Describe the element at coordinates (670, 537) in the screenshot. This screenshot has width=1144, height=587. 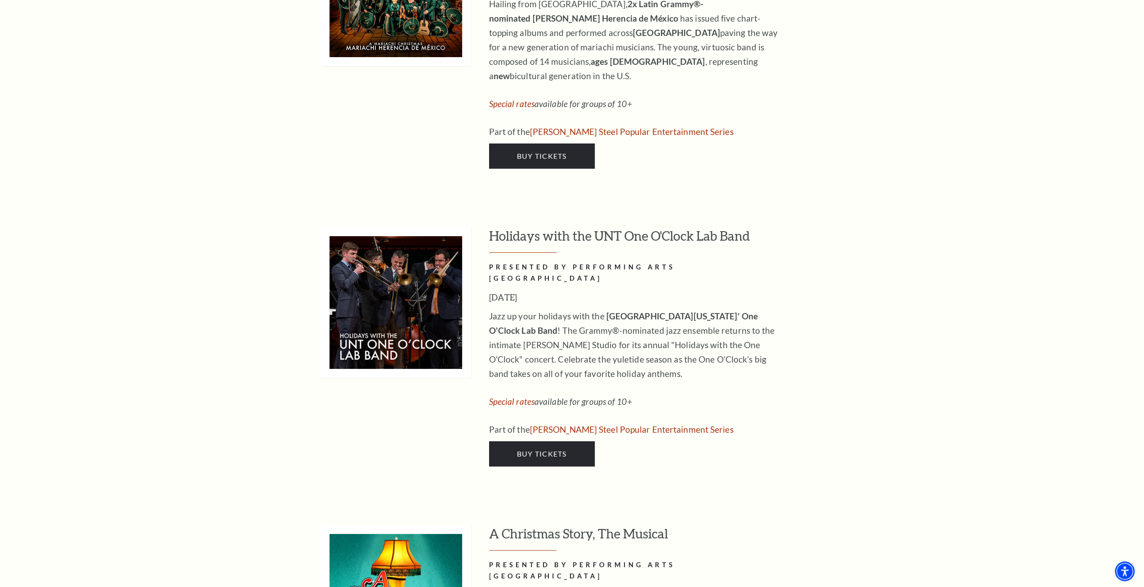
I see `h3: A Christmas Story, The Musical` at that location.